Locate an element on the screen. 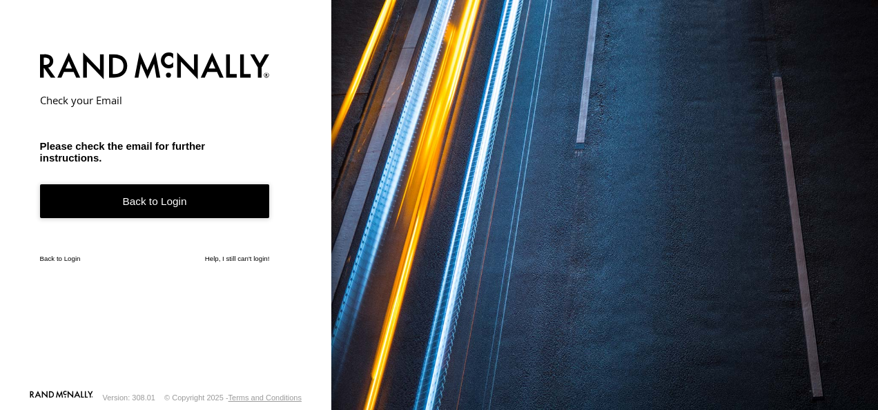 Image resolution: width=878 pixels, height=410 pixels. img: Rand McNally is located at coordinates (155, 67).